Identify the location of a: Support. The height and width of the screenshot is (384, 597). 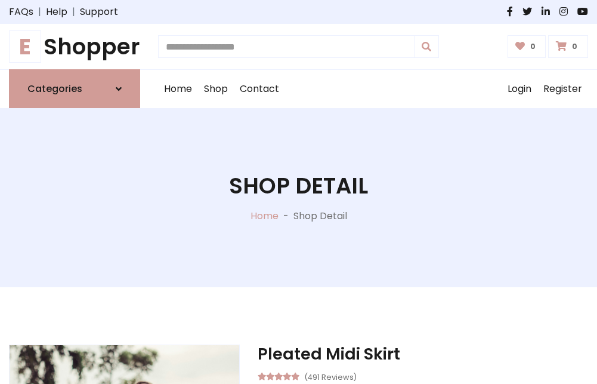
(99, 12).